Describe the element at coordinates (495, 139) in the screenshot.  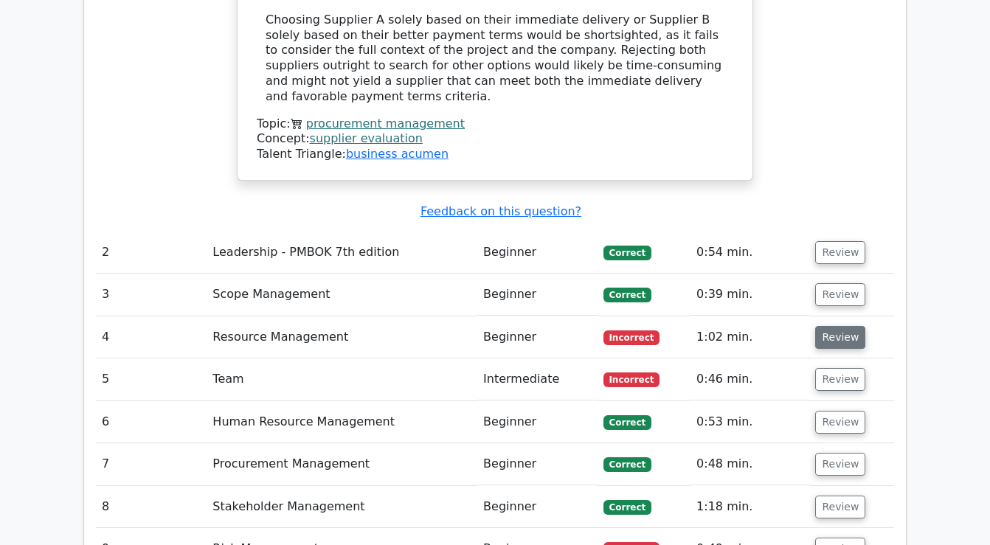
I see `div: Talent Triangle:` at that location.